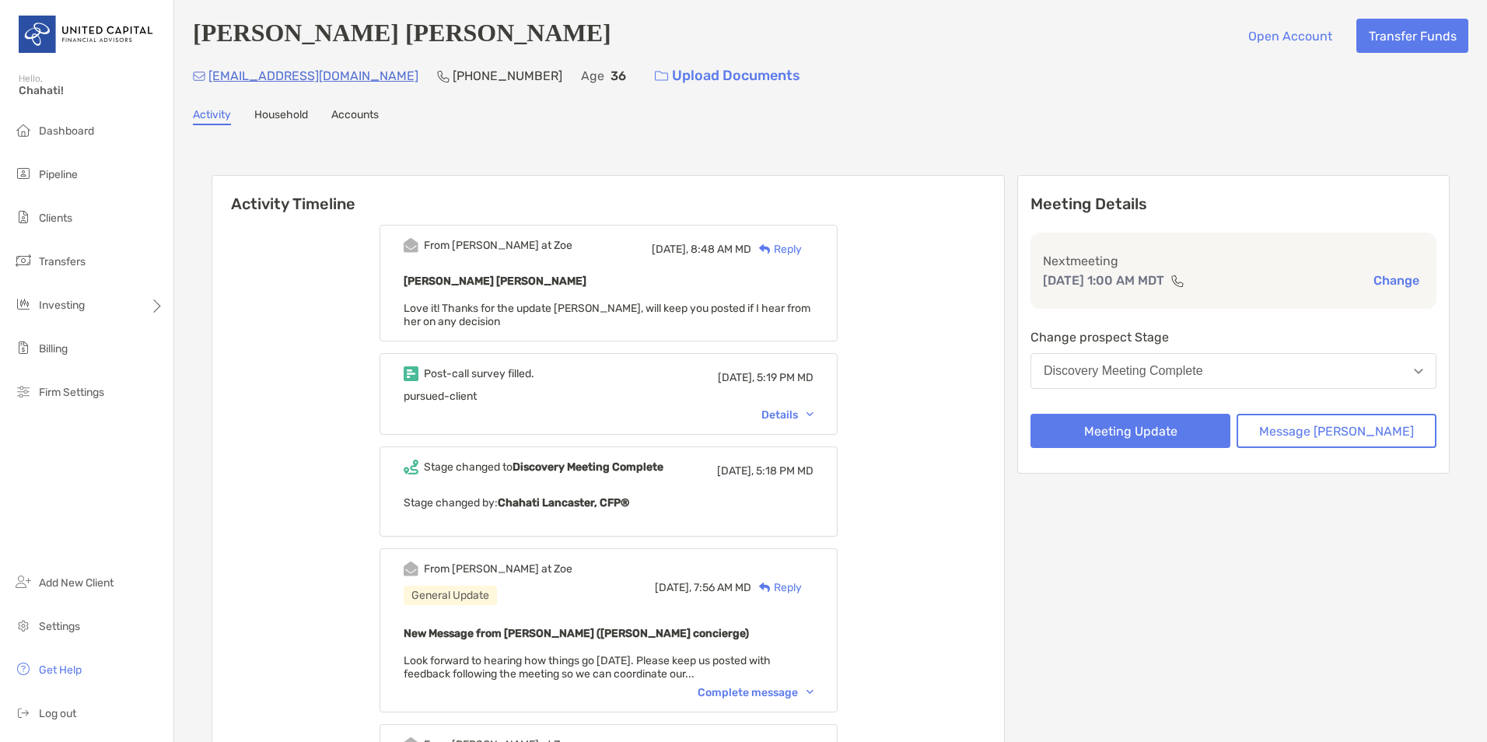 This screenshot has width=1487, height=742. I want to click on span: Get Help, so click(60, 669).